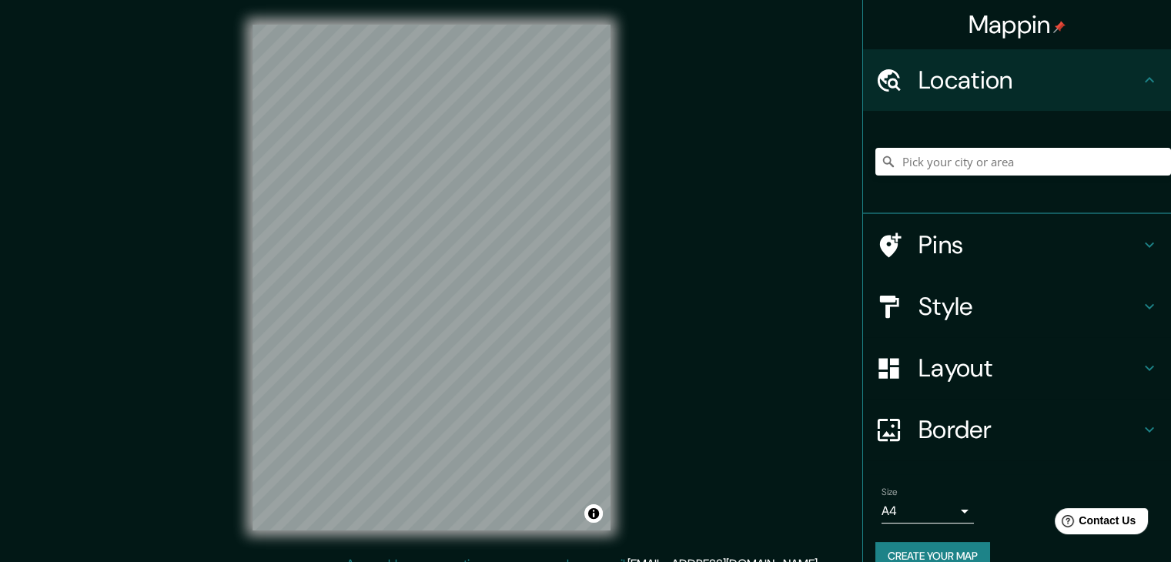 The width and height of the screenshot is (1171, 562). What do you see at coordinates (928, 511) in the screenshot?
I see `div: A4` at bounding box center [928, 511].